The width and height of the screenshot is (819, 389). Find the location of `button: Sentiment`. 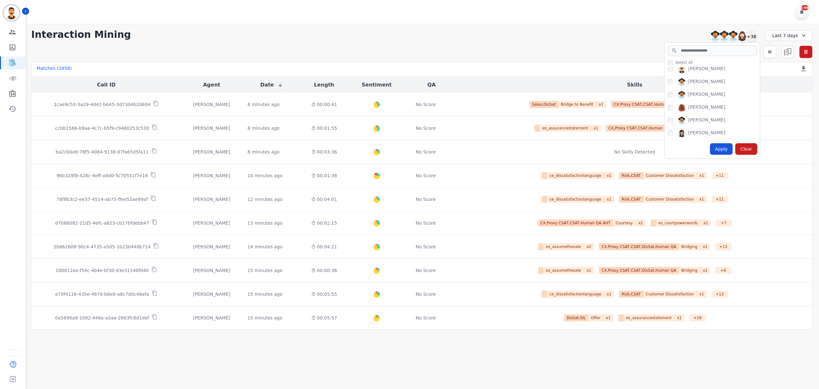

button: Sentiment is located at coordinates (377, 85).